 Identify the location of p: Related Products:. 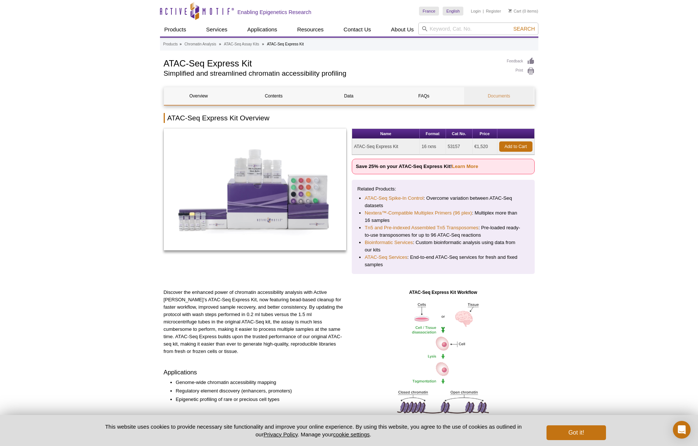
(443, 189).